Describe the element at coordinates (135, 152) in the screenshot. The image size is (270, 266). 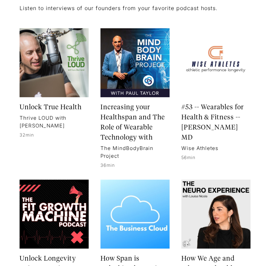
I see `div: The MindBodyBrain Project` at that location.